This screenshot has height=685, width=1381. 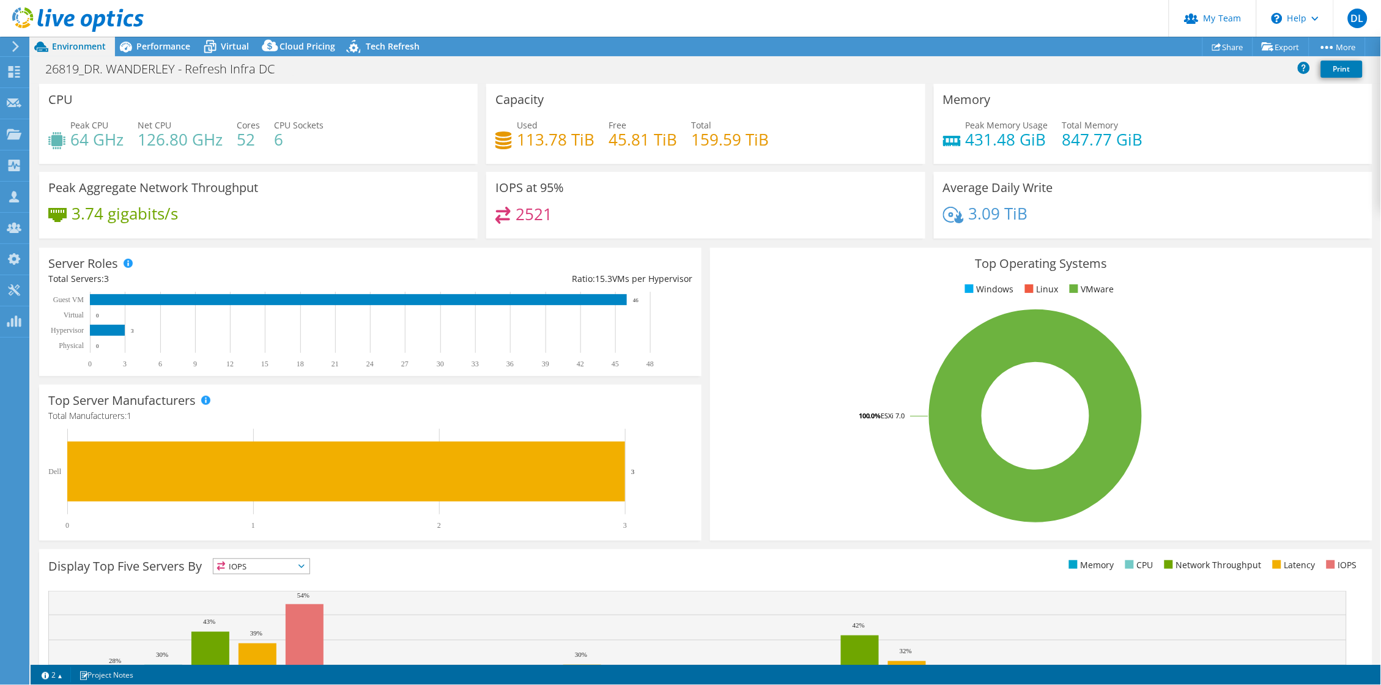 I want to click on text: Dell, so click(x=54, y=471).